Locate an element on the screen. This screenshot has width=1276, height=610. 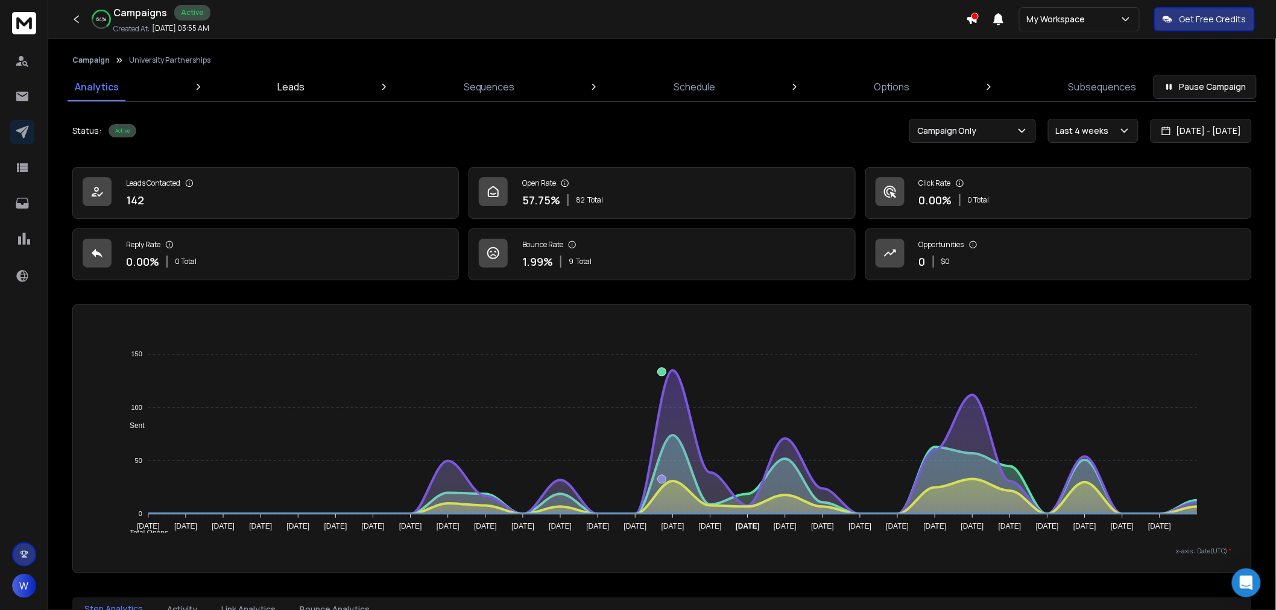
a: Bounce Rate1.99%9Total is located at coordinates (662, 255).